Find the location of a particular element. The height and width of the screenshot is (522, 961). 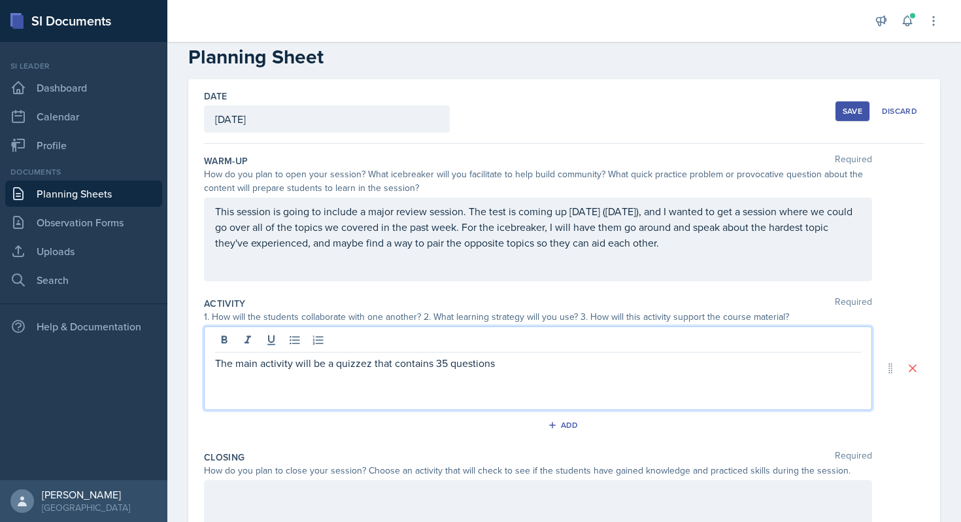

div: How do you plan to close your session? Choose an activity that will check to see if the students ... is located at coordinates (538, 470).